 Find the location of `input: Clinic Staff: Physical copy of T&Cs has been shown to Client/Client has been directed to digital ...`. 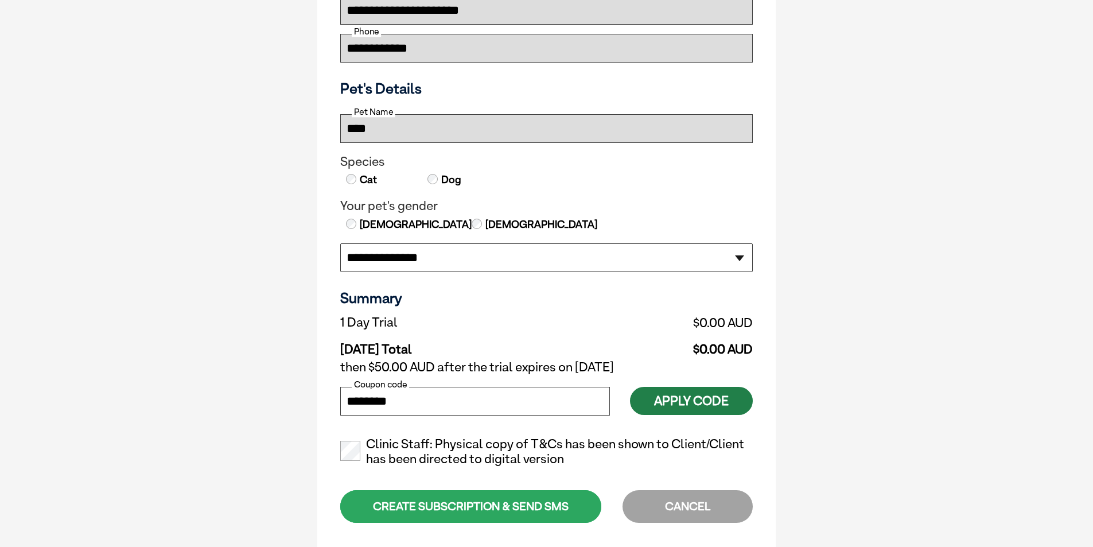

input: Clinic Staff: Physical copy of T&Cs has been shown to Client/Client has been directed to digital ... is located at coordinates (350, 450).